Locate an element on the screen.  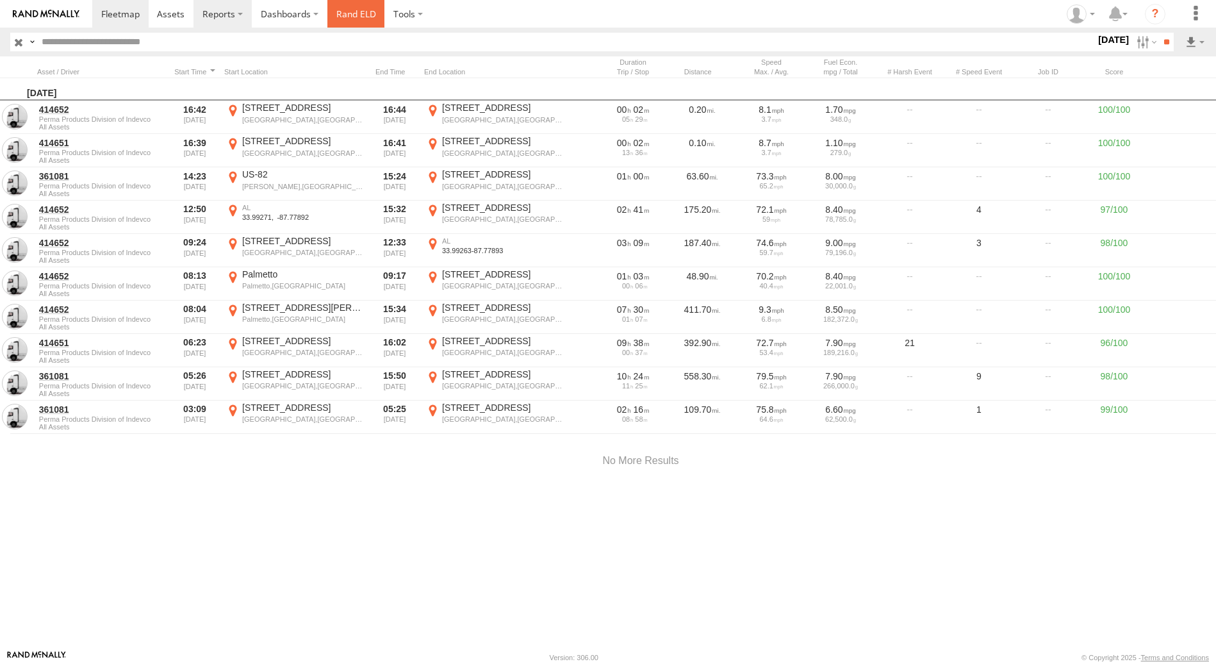
a: Terms and Conditions is located at coordinates (1175, 658).